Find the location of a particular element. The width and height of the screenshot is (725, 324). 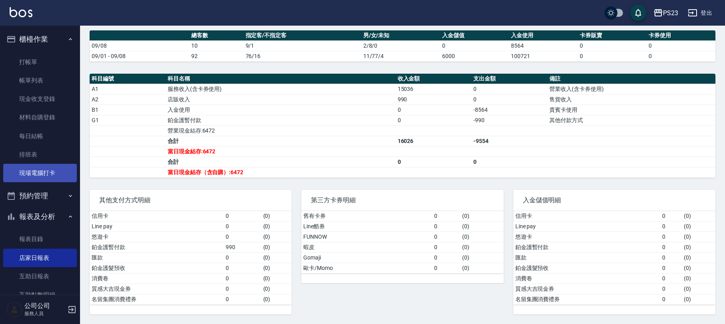

td: 100721 is located at coordinates (543, 56).